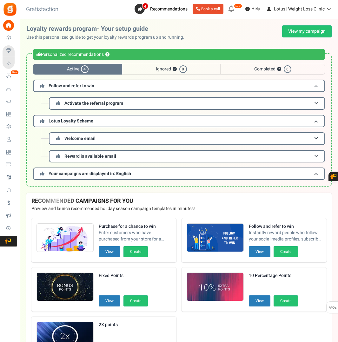 This screenshot has width=338, height=342. What do you see at coordinates (123, 275) in the screenshot?
I see `strong: Fixed Points` at bounding box center [123, 275].